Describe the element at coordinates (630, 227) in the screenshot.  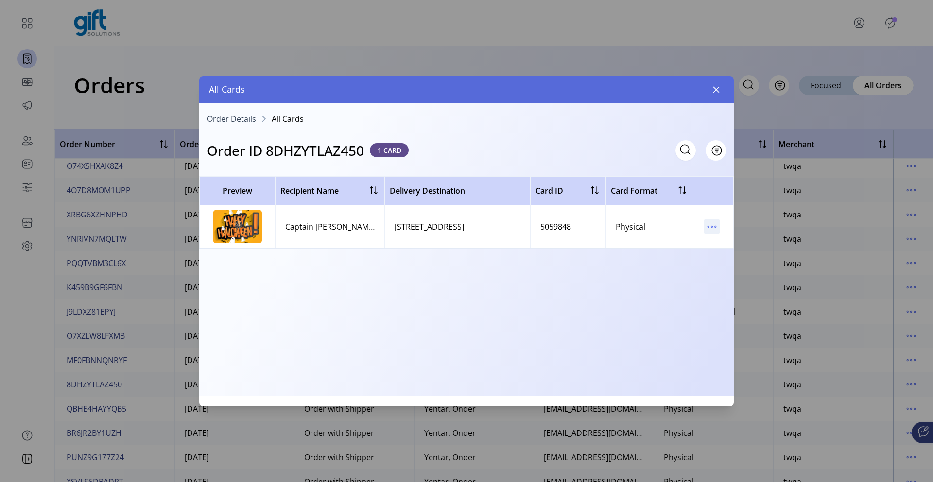
I see `div: Physical` at that location.